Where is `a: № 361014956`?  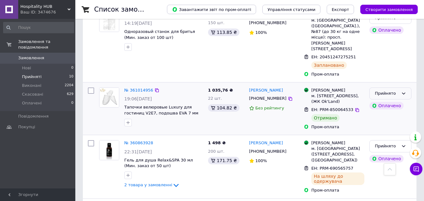
a: № 361014956 is located at coordinates (139, 90).